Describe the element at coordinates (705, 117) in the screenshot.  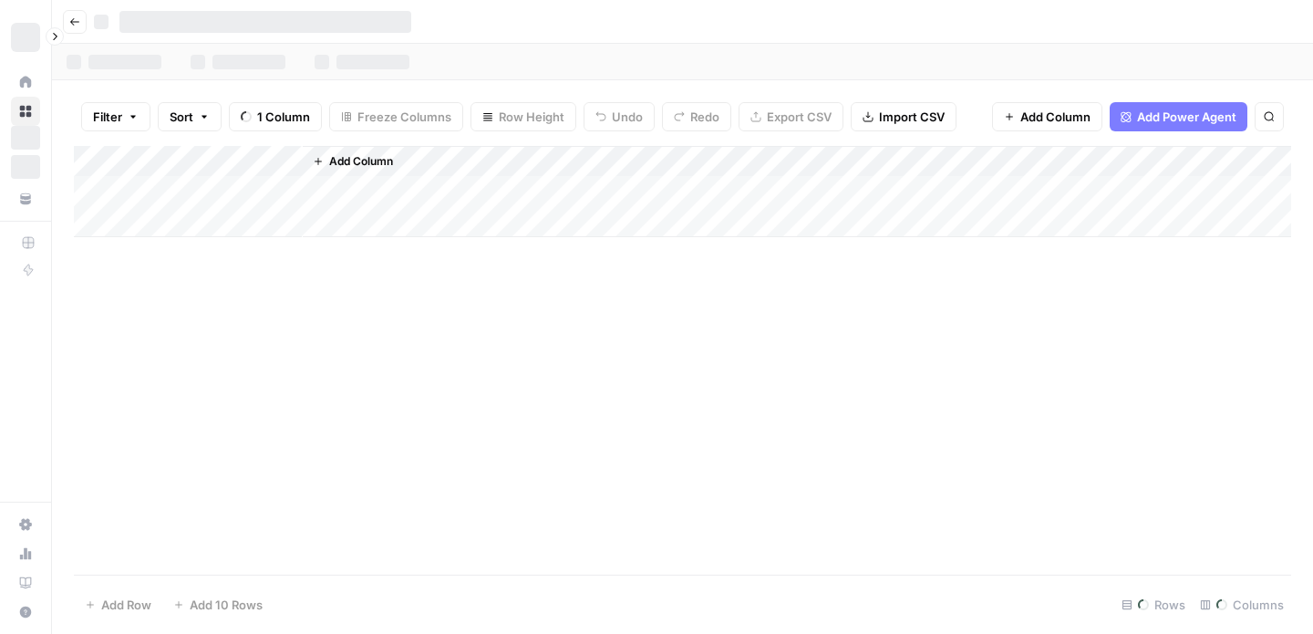
I see `span: Redo` at that location.